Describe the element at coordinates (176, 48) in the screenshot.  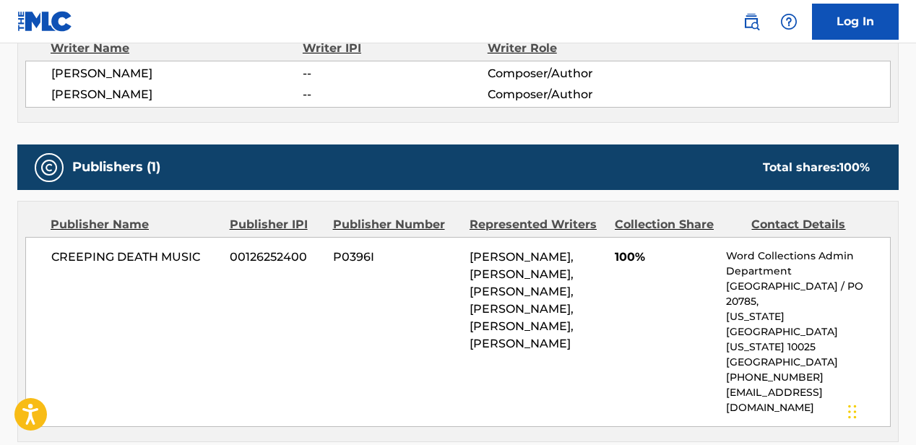
I see `div: Writer Name` at that location.